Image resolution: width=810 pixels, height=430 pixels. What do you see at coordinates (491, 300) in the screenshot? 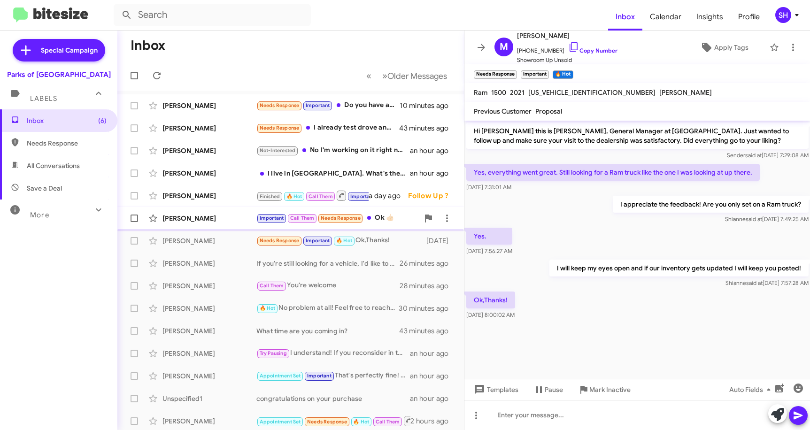
I see `p: Ok,Thanks!` at bounding box center [491, 300].